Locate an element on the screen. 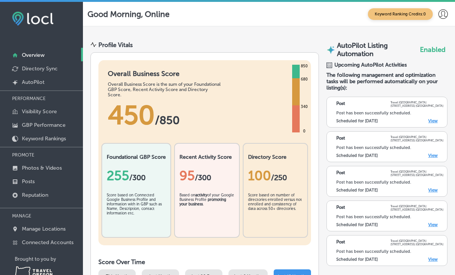  div: Score based on Connected Google Business Profile and information with in GBP such as Name, Descri... is located at coordinates (136, 212).